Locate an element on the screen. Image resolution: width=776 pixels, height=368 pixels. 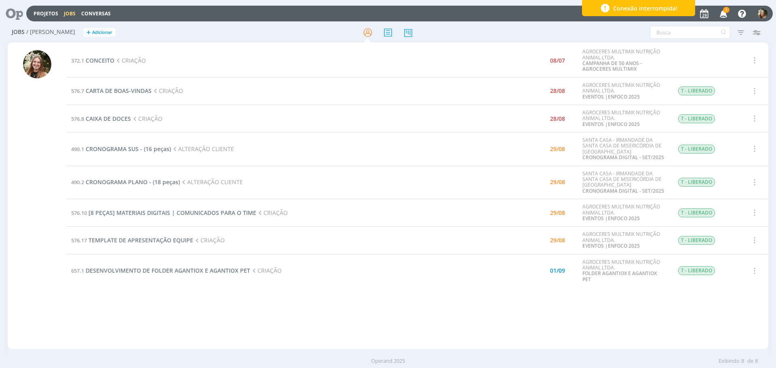
button: +Adicionar is located at coordinates (99, 32).